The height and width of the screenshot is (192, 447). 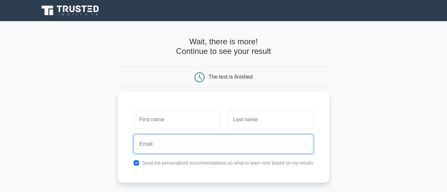 I want to click on input: Last name, so click(x=270, y=120).